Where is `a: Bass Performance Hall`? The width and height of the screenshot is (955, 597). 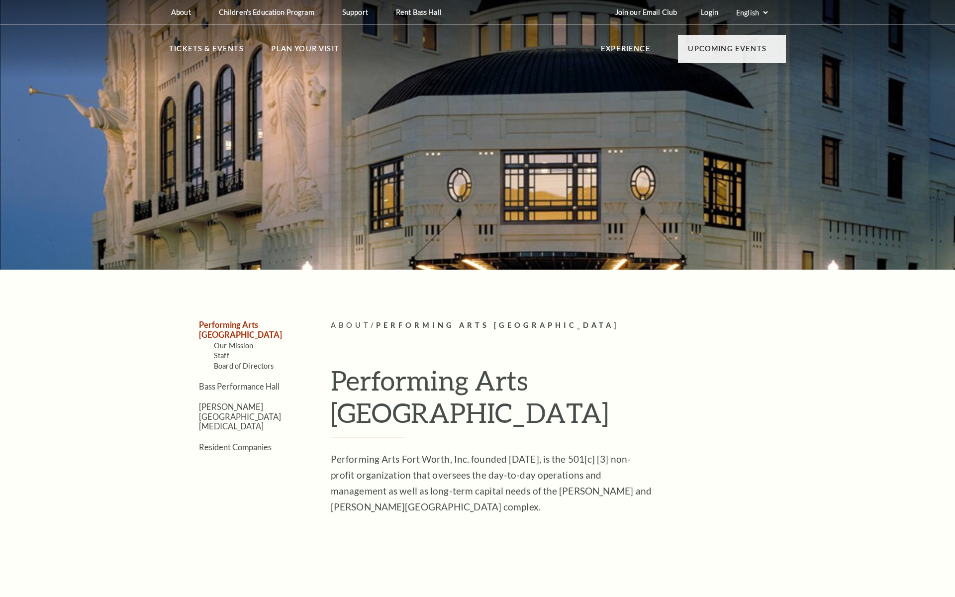
a: Bass Performance Hall is located at coordinates (239, 386).